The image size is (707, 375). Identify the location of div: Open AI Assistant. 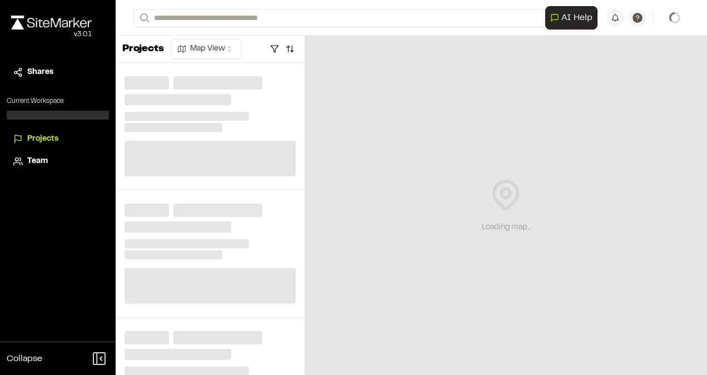
(574, 18).